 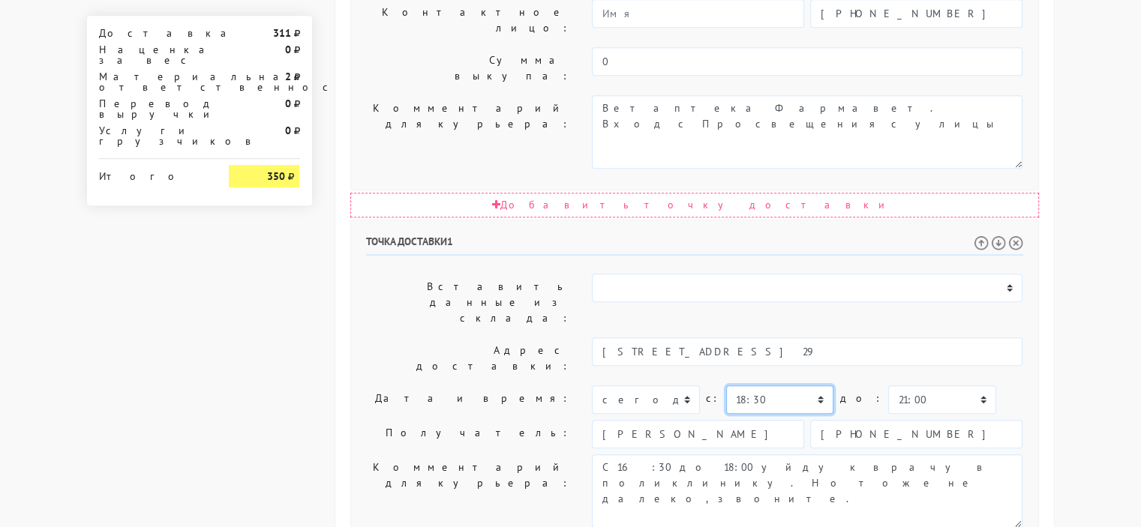 What do you see at coordinates (468, 68) in the screenshot?
I see `label: Сумма выкупа:` at bounding box center [468, 68].